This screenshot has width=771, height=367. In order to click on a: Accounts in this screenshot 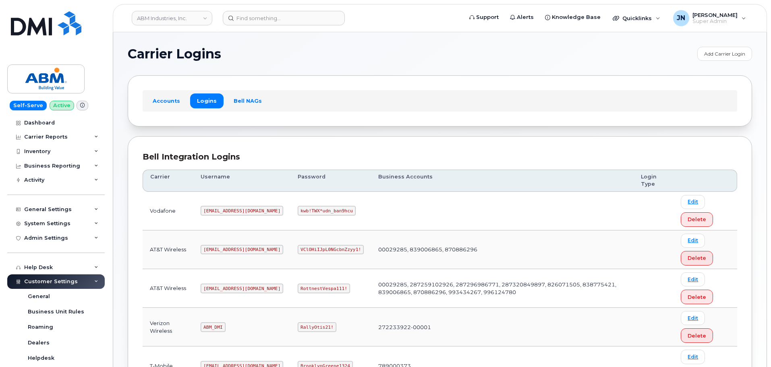, I will do `click(166, 101)`.